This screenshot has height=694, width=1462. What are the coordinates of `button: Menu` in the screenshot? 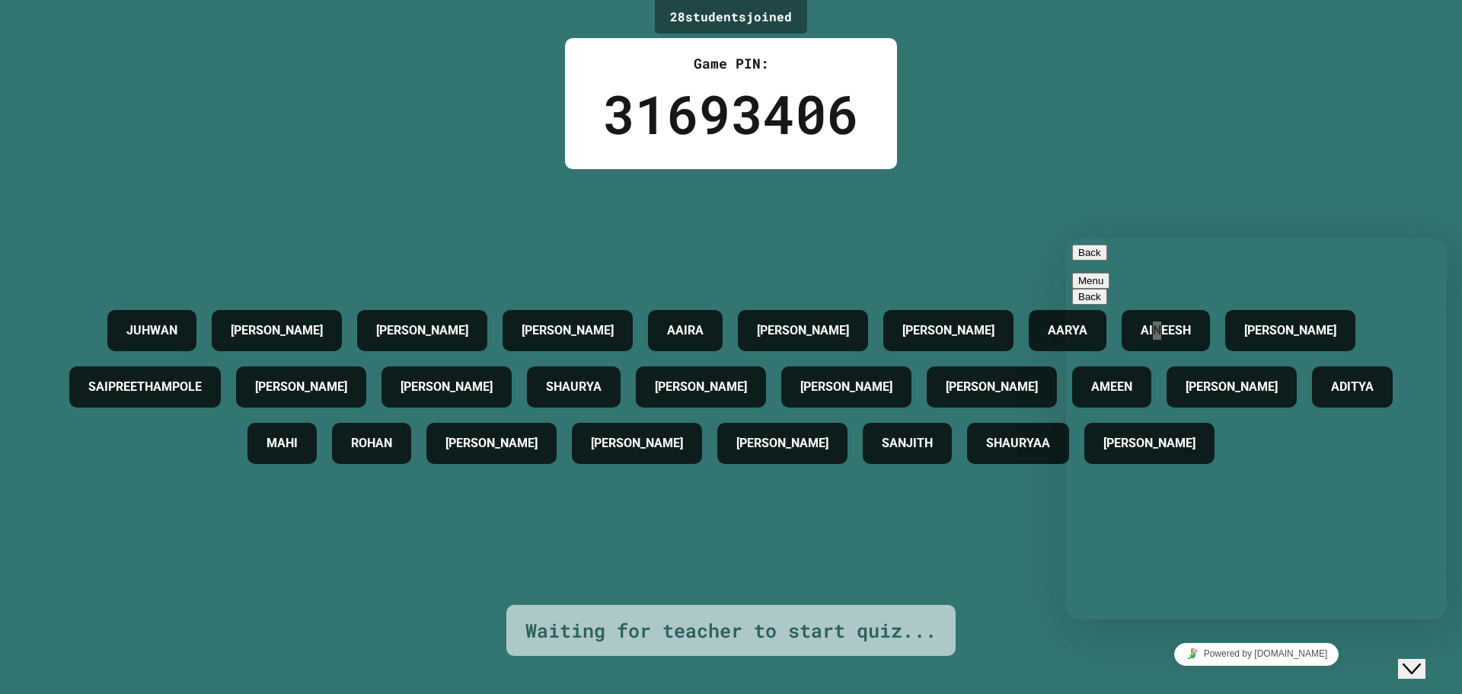 It's located at (24, 42).